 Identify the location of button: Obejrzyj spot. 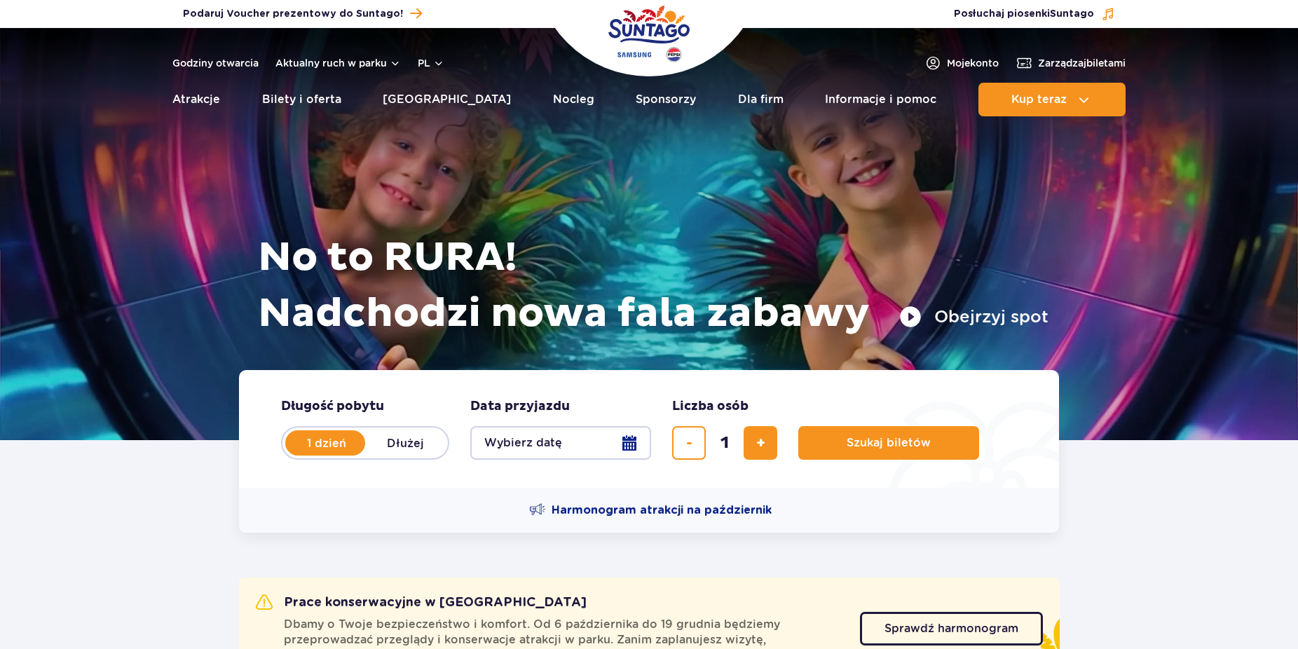
(973, 317).